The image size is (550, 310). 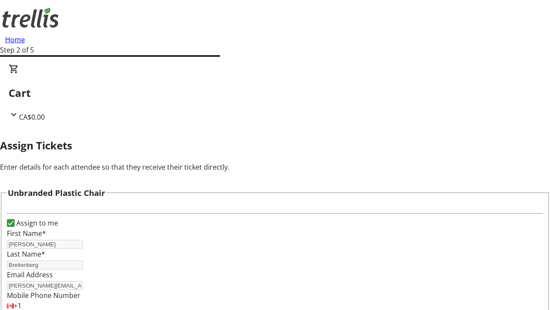 What do you see at coordinates (30, 274) in the screenshot?
I see `label: Email Address` at bounding box center [30, 274].